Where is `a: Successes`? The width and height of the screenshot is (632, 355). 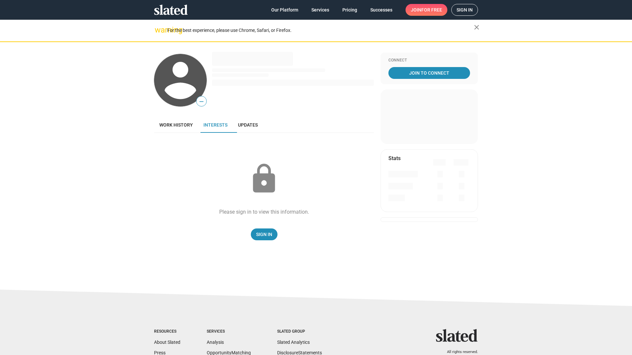
a: Successes is located at coordinates (381, 10).